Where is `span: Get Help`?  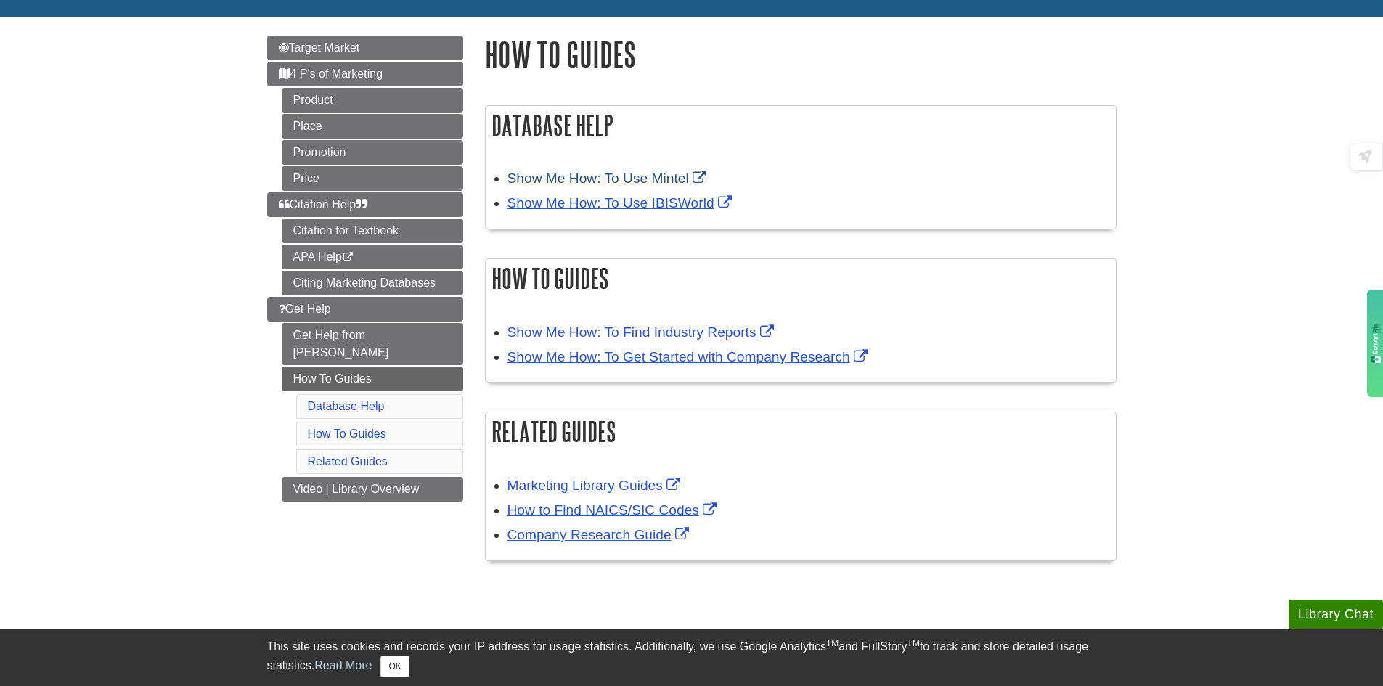
span: Get Help is located at coordinates (305, 309).